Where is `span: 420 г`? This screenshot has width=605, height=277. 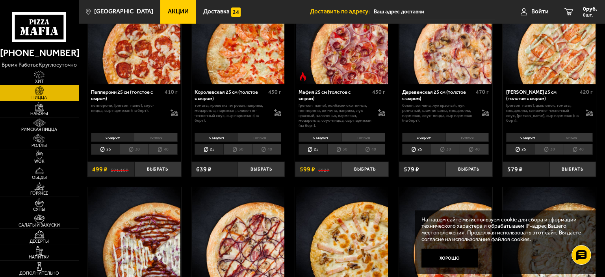
span: 420 г is located at coordinates (586, 92).